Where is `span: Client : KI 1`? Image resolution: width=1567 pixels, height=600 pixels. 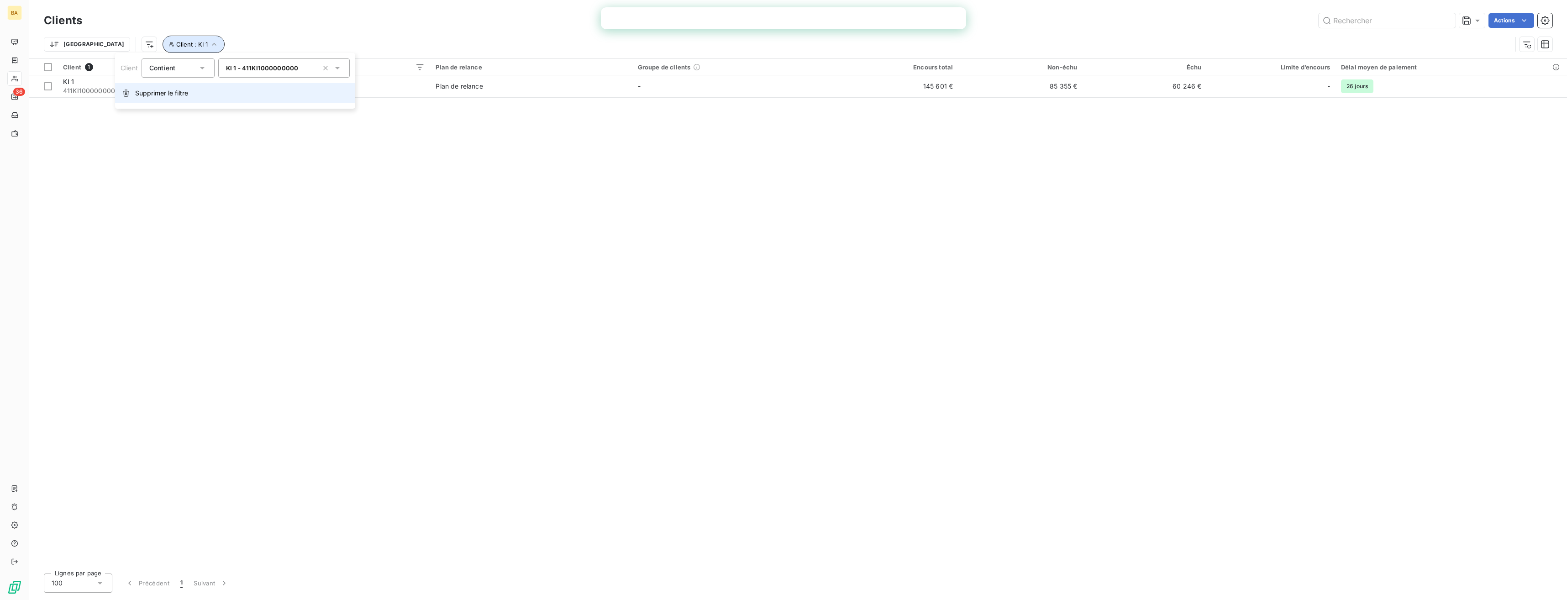 span: Client : KI 1 is located at coordinates (192, 44).